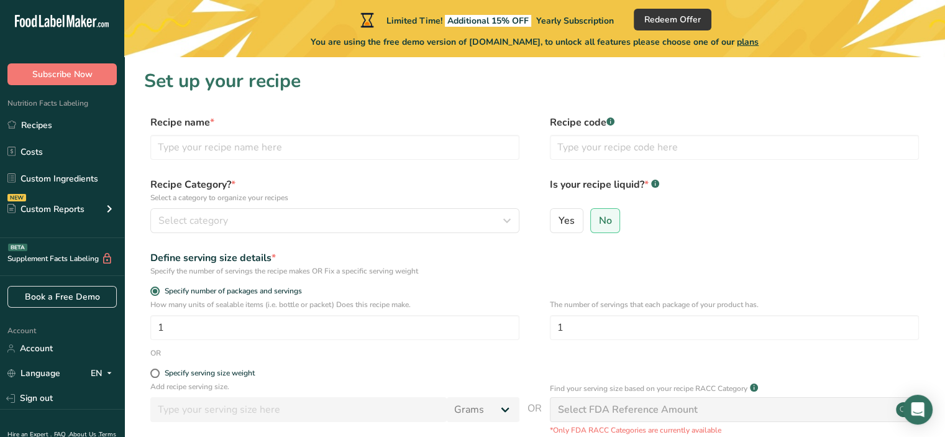 This screenshot has width=945, height=437. What do you see at coordinates (298, 409) in the screenshot?
I see `input: Type your serving size here` at bounding box center [298, 409].